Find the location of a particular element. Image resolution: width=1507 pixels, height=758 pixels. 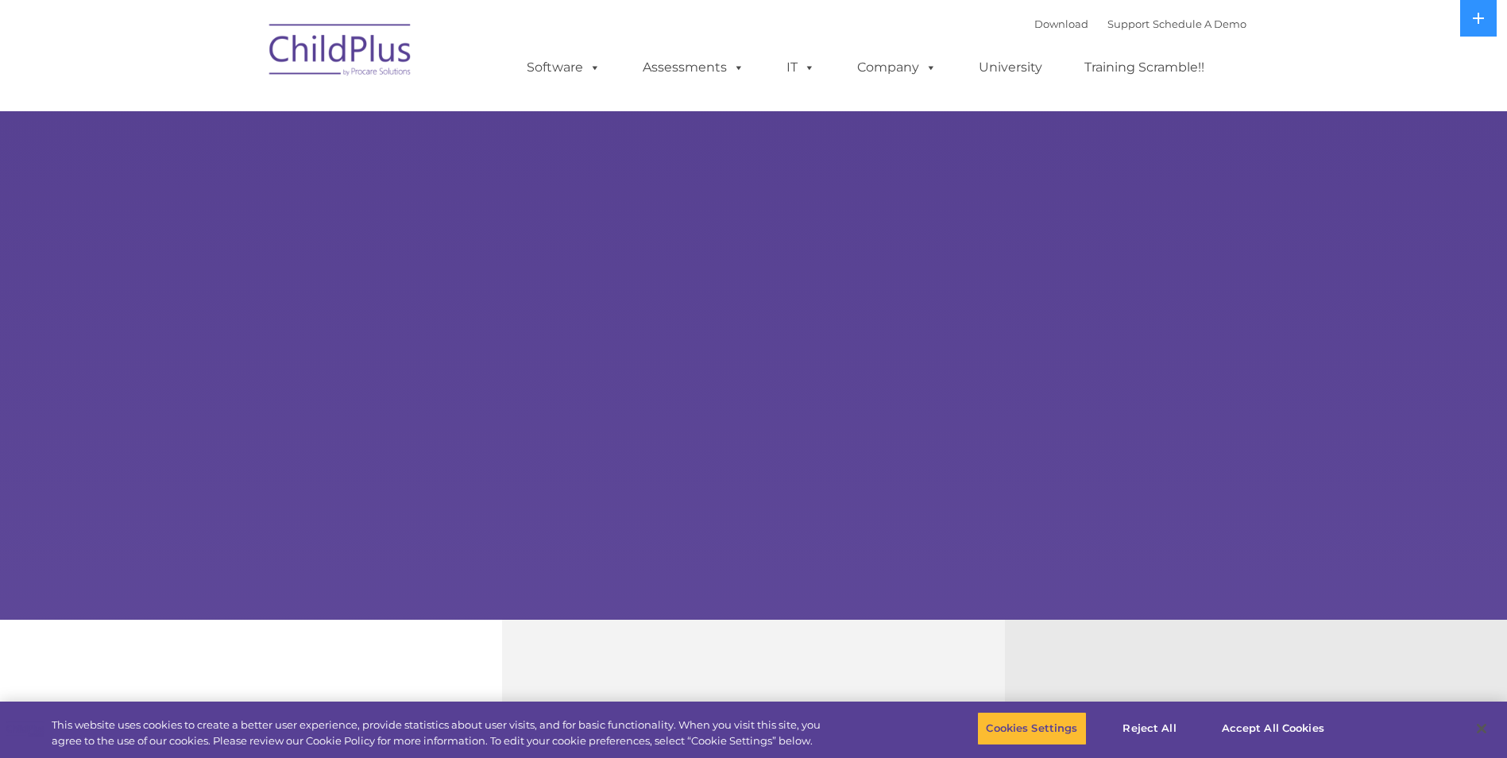

img: ChildPlus by Procare Solutions is located at coordinates (341, 52).